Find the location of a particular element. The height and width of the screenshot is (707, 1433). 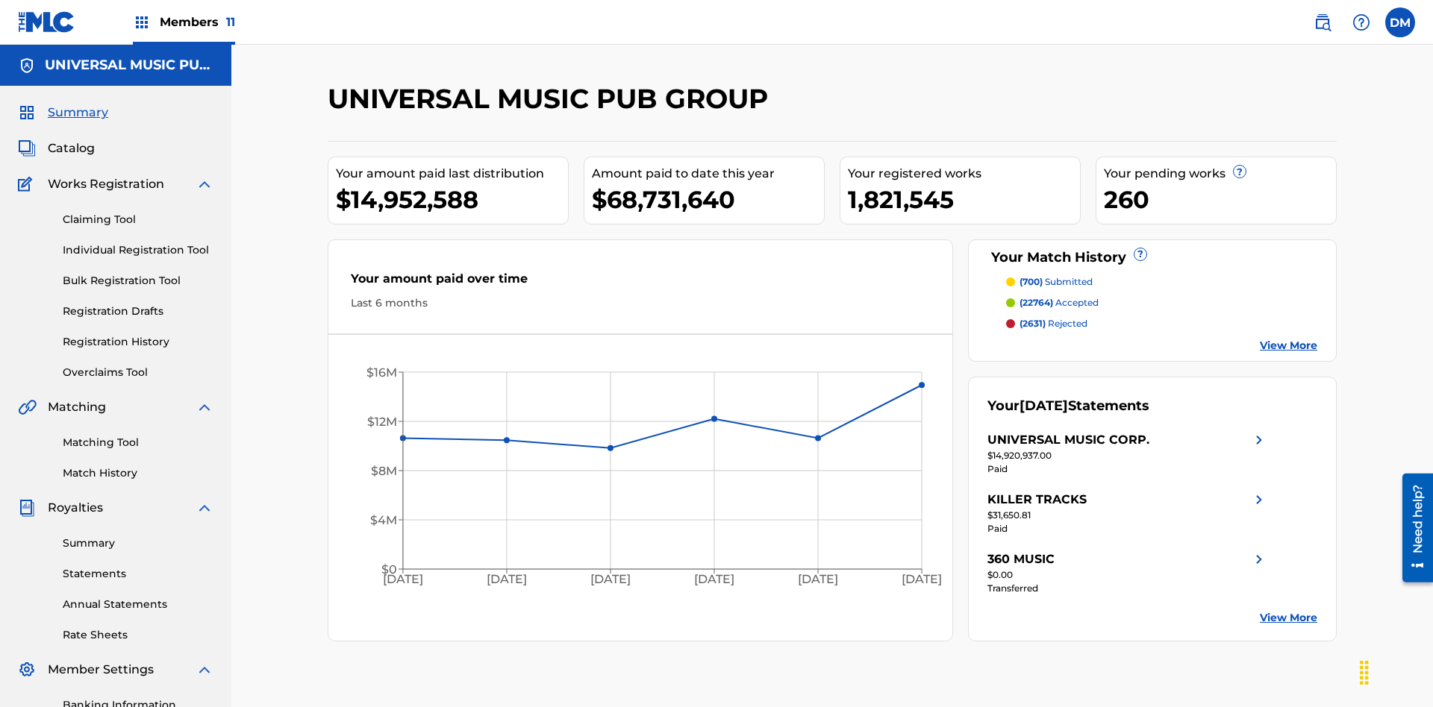

a: 360 MUSICright chevron icon$0.00Transferred is located at coordinates (1128, 573).